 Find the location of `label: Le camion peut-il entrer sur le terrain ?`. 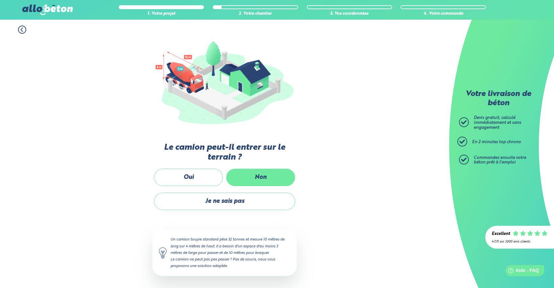

label: Le camion peut-il entrer sur le terrain ? is located at coordinates (225, 152).